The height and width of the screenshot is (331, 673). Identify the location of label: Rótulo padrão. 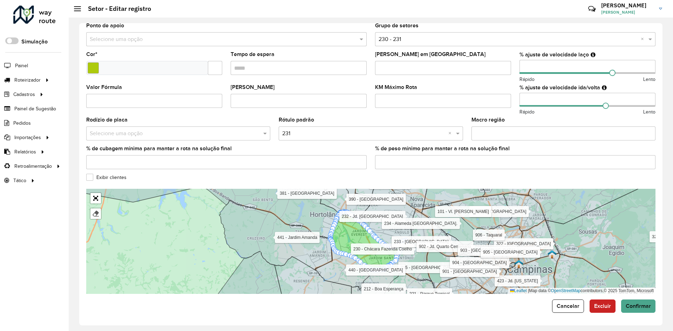
(296, 120).